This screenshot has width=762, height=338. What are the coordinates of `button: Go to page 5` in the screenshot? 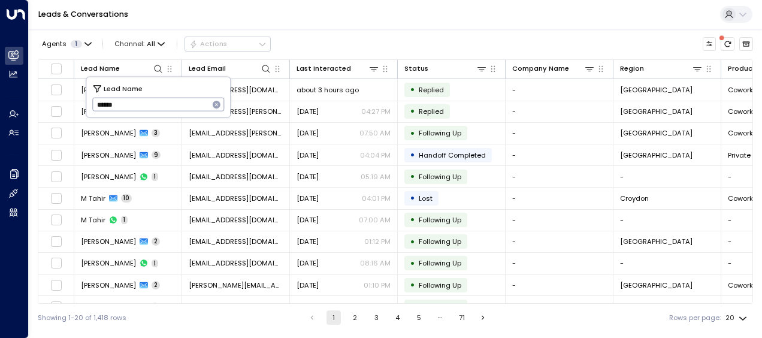 It's located at (419, 317).